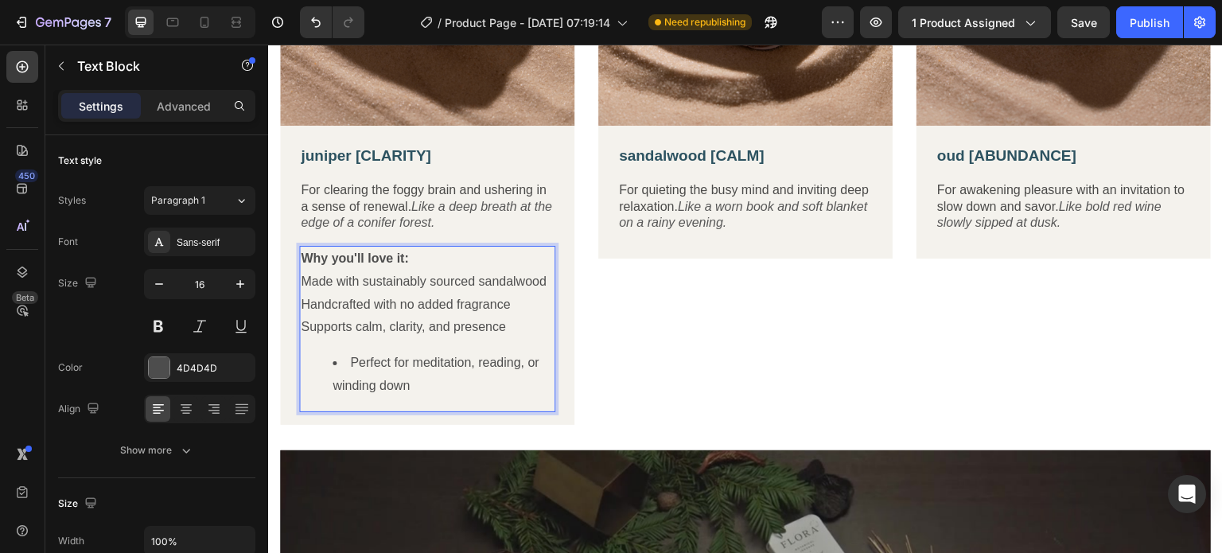 The height and width of the screenshot is (553, 1222). I want to click on strong: Why you'll love it:, so click(86, 213).